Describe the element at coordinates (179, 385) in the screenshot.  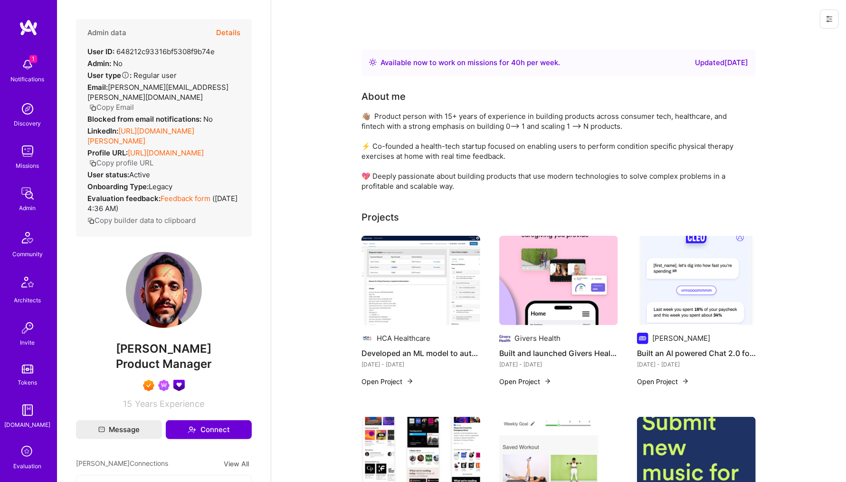
I see `img: Healthtech guild` at that location.